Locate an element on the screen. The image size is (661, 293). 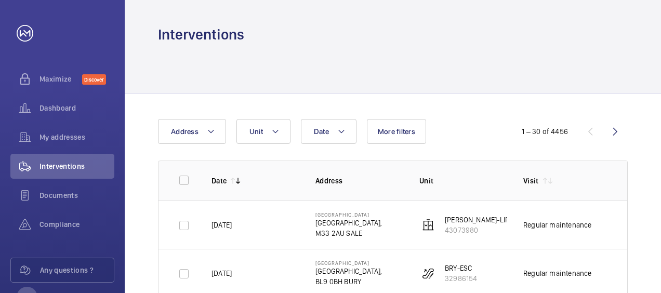
span: Unit is located at coordinates (256, 131).